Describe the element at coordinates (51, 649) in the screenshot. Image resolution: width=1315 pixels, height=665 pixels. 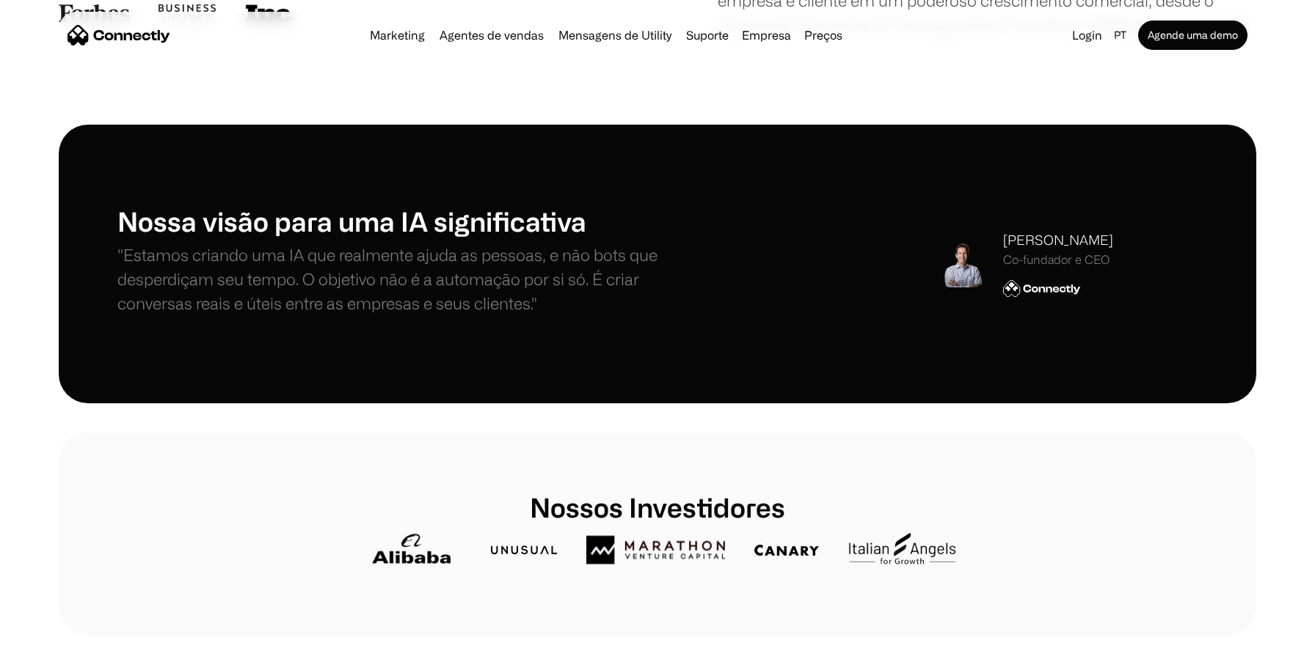
I see `aside: Language selected: Português (Brasil)` at that location.